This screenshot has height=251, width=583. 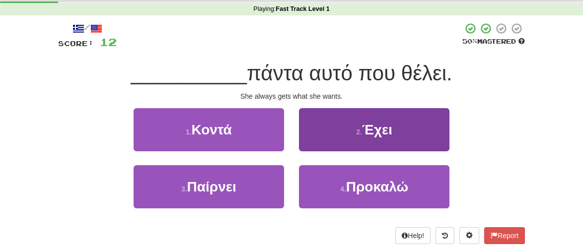 I want to click on small: 3 ., so click(x=184, y=189).